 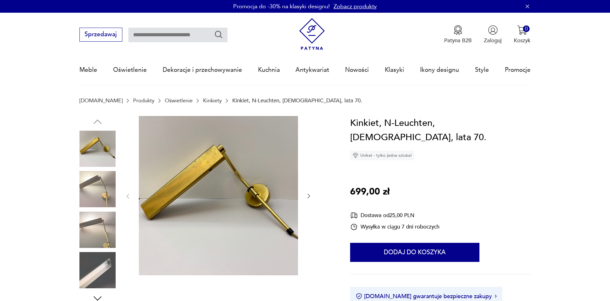 What do you see at coordinates (144, 100) in the screenshot?
I see `a: Produkty` at bounding box center [144, 100].